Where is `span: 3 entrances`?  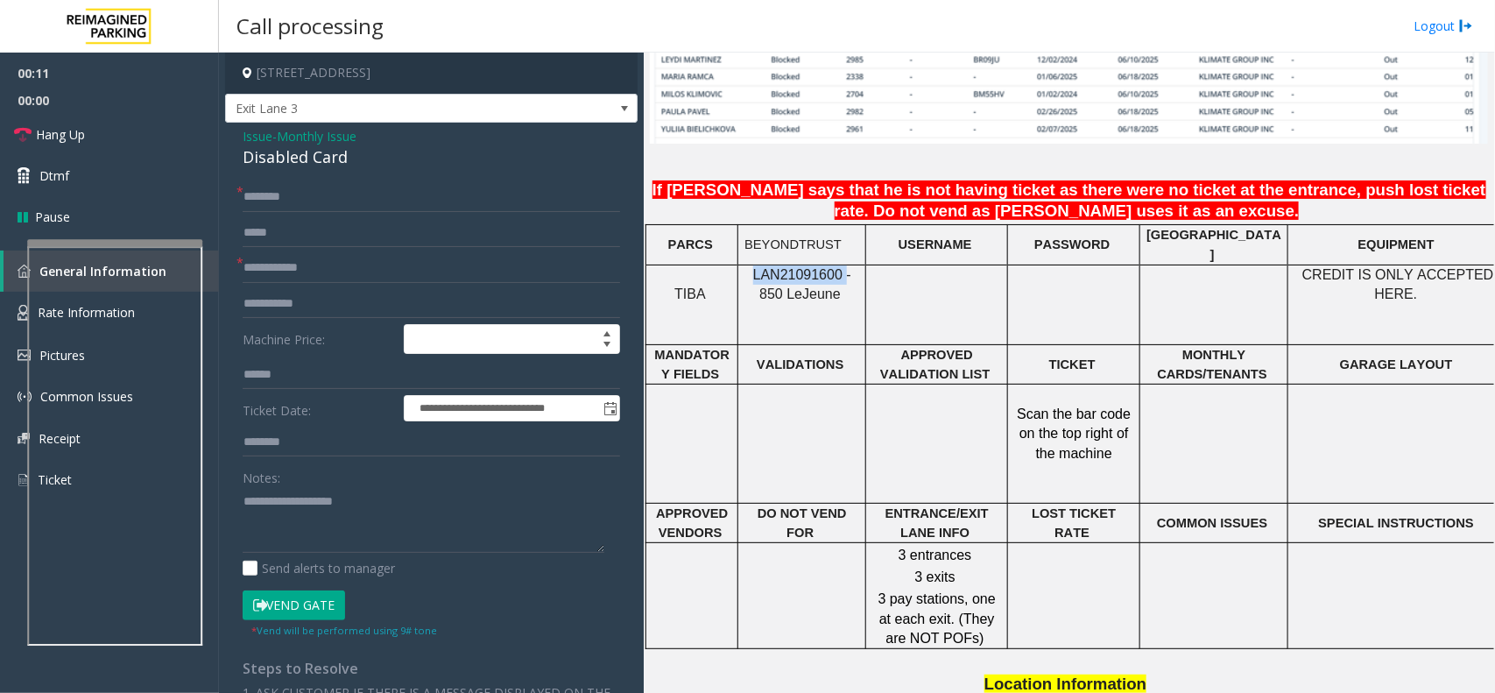
span: 3 entrances is located at coordinates (936, 555).